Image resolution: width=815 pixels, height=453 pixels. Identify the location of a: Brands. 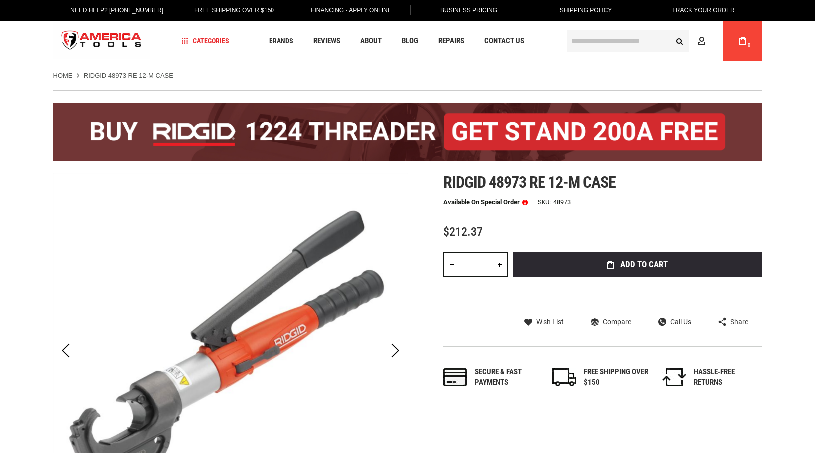
(281, 41).